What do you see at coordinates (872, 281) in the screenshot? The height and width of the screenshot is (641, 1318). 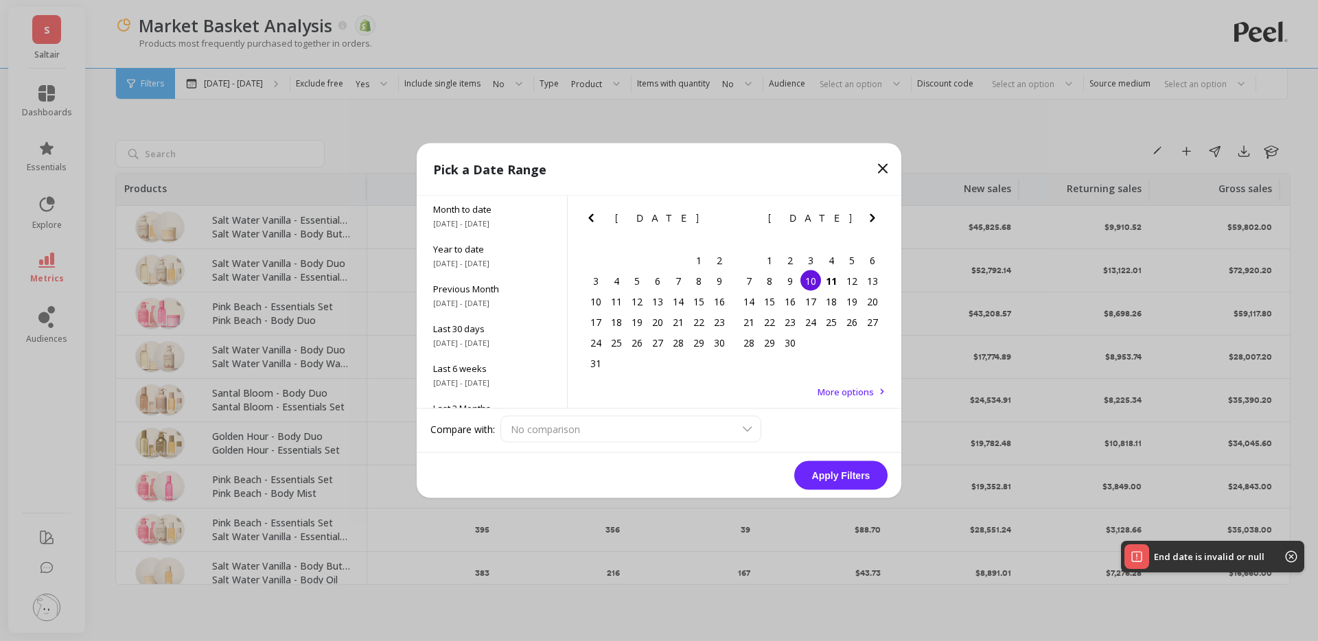 I see `div: Choose Saturday, September 13th, 2025` at bounding box center [872, 281].